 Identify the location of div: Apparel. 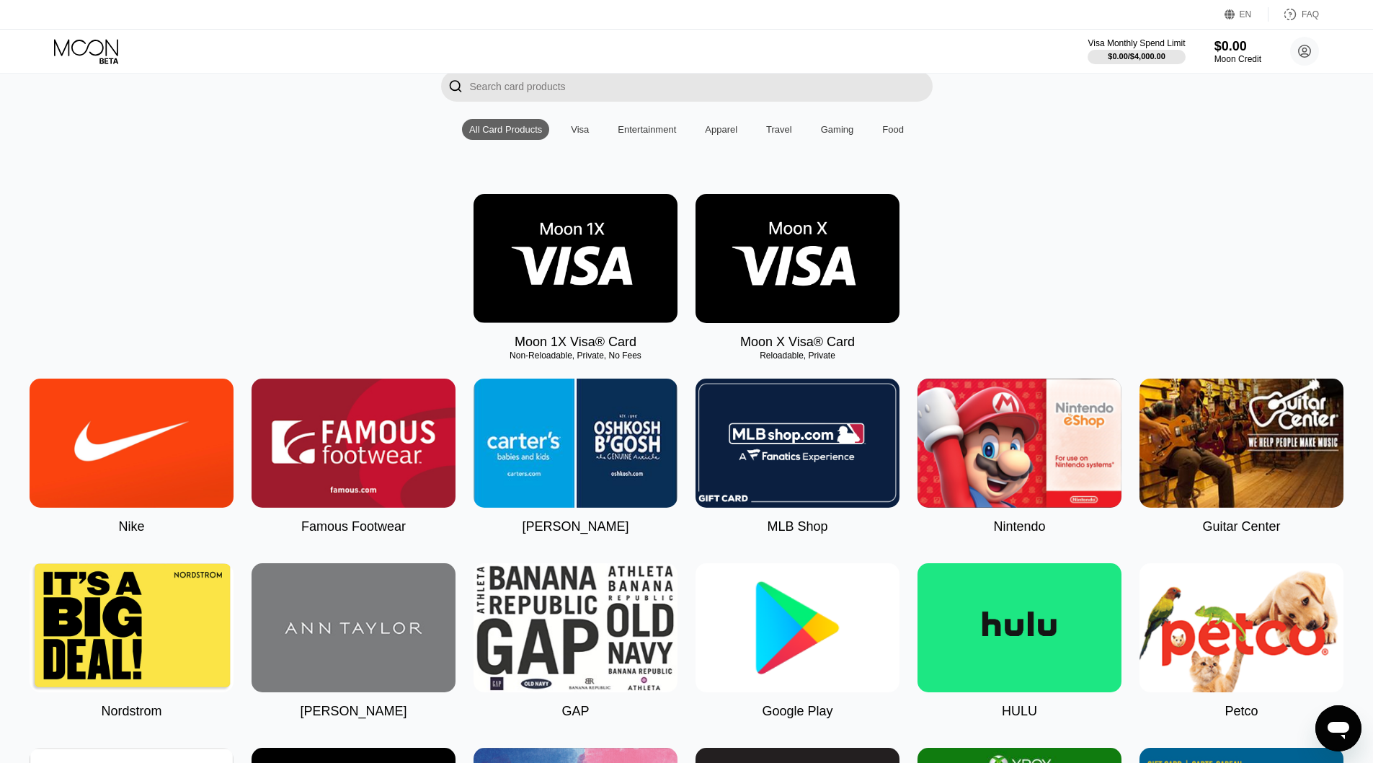
(721, 129).